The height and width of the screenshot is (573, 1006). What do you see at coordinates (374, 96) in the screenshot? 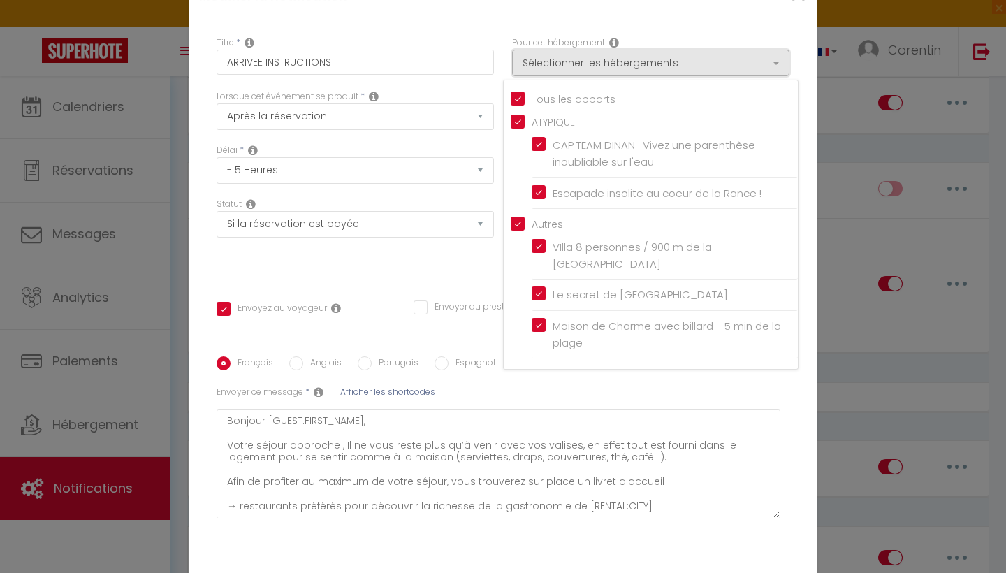
I see `i: Event Occur` at bounding box center [374, 96].